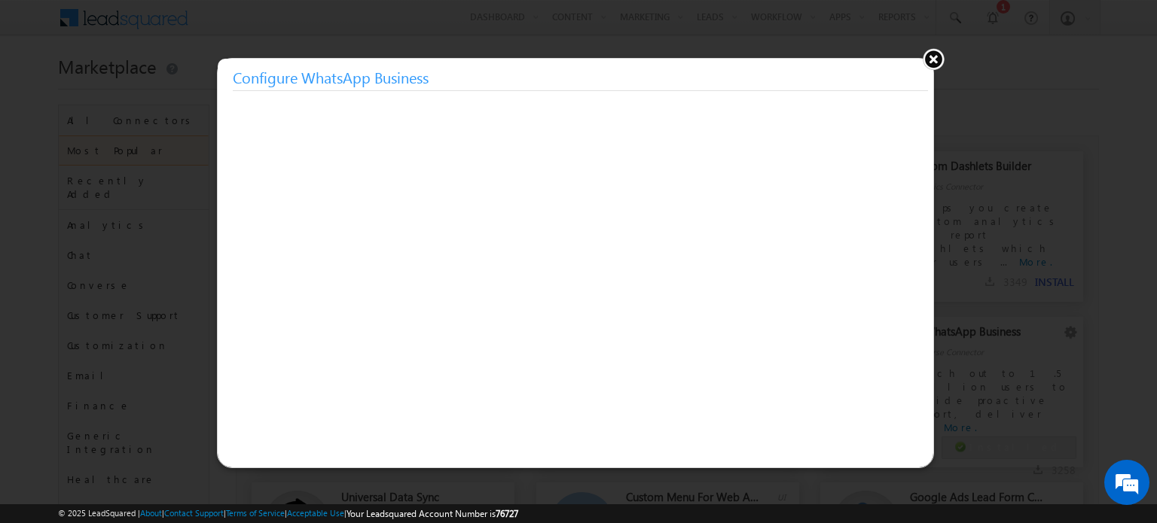 The height and width of the screenshot is (523, 1157). Describe the element at coordinates (151, 513) in the screenshot. I see `a: About` at that location.